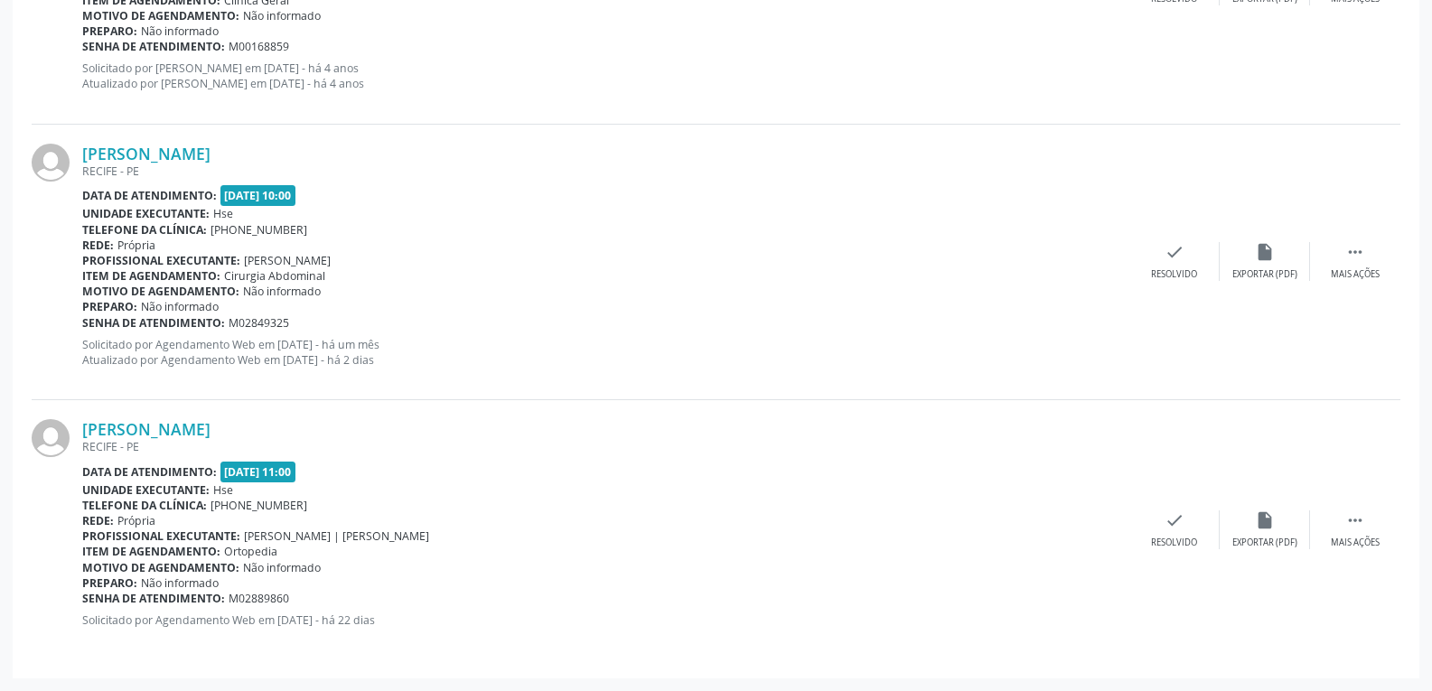  I want to click on span: M02849325, so click(258, 323).